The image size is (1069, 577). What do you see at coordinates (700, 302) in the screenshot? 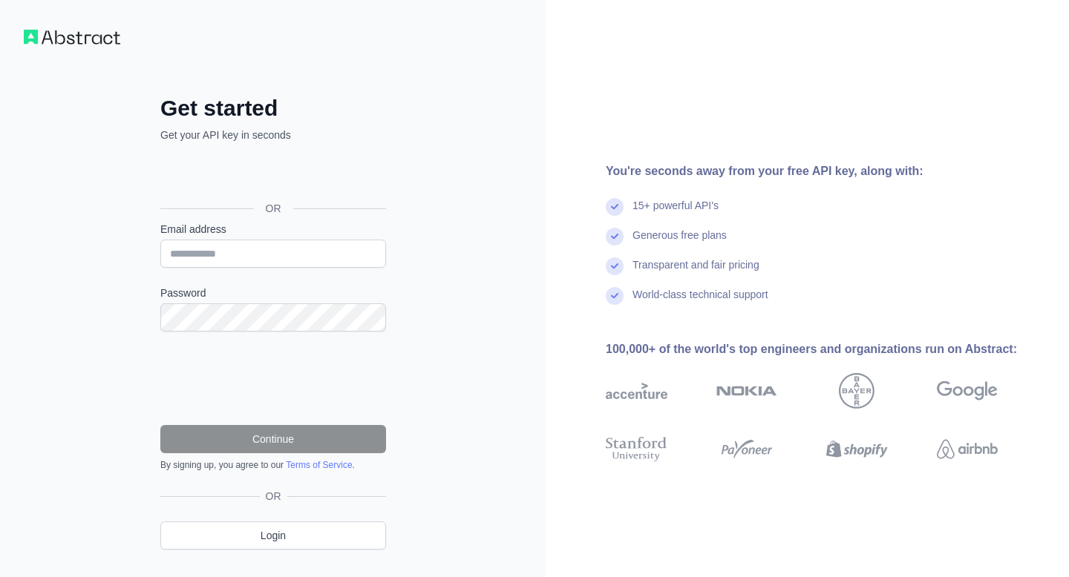
I see `div: World-class technical support` at bounding box center [700, 302].